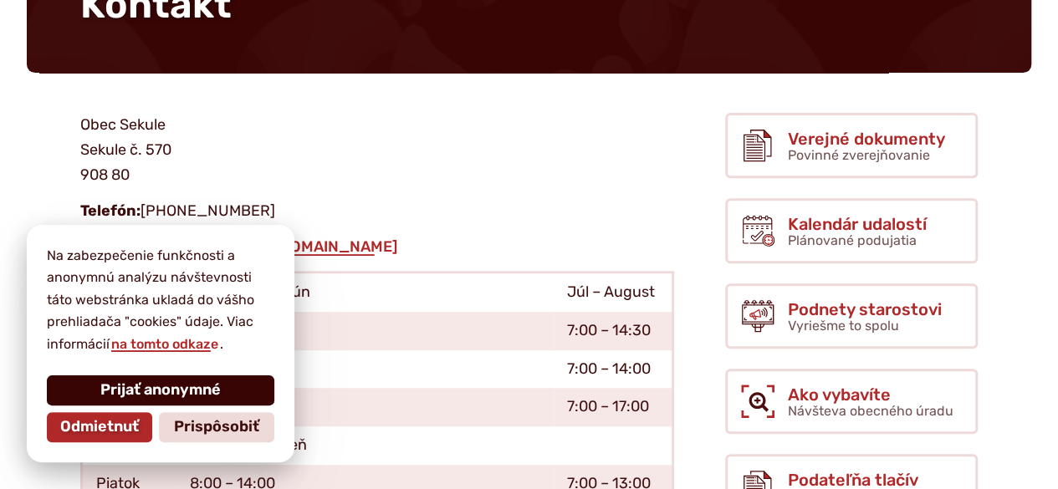 This screenshot has height=489, width=1058. I want to click on span: Prispôsobiť, so click(217, 427).